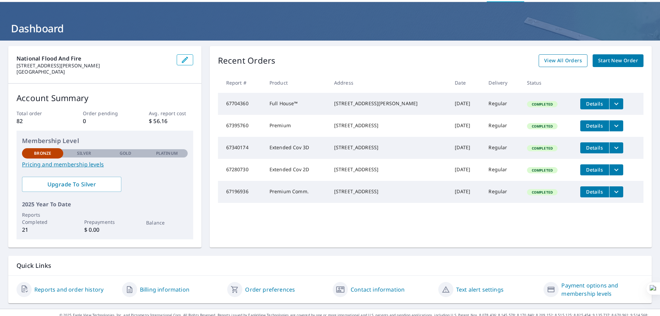 Image resolution: width=660 pixels, height=316 pixels. What do you see at coordinates (38, 113) in the screenshot?
I see `p: Total order` at bounding box center [38, 113].